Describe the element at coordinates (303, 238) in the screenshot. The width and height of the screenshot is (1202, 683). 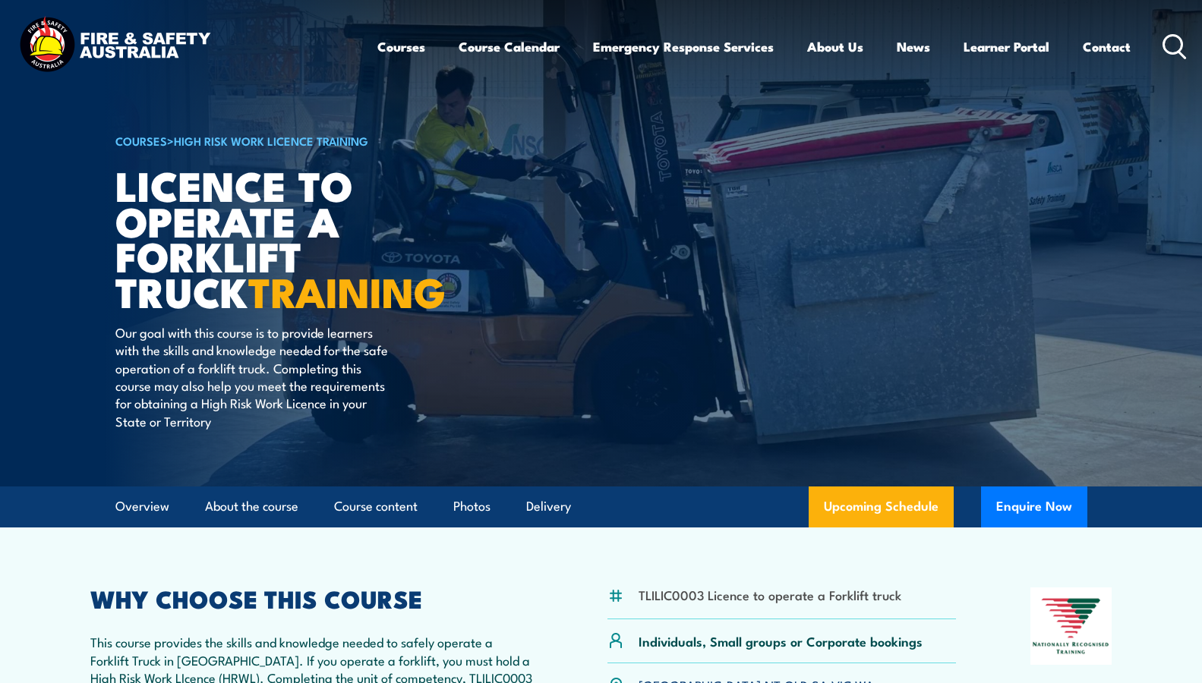
I see `h1: Licence to operate a forklift truck` at that location.